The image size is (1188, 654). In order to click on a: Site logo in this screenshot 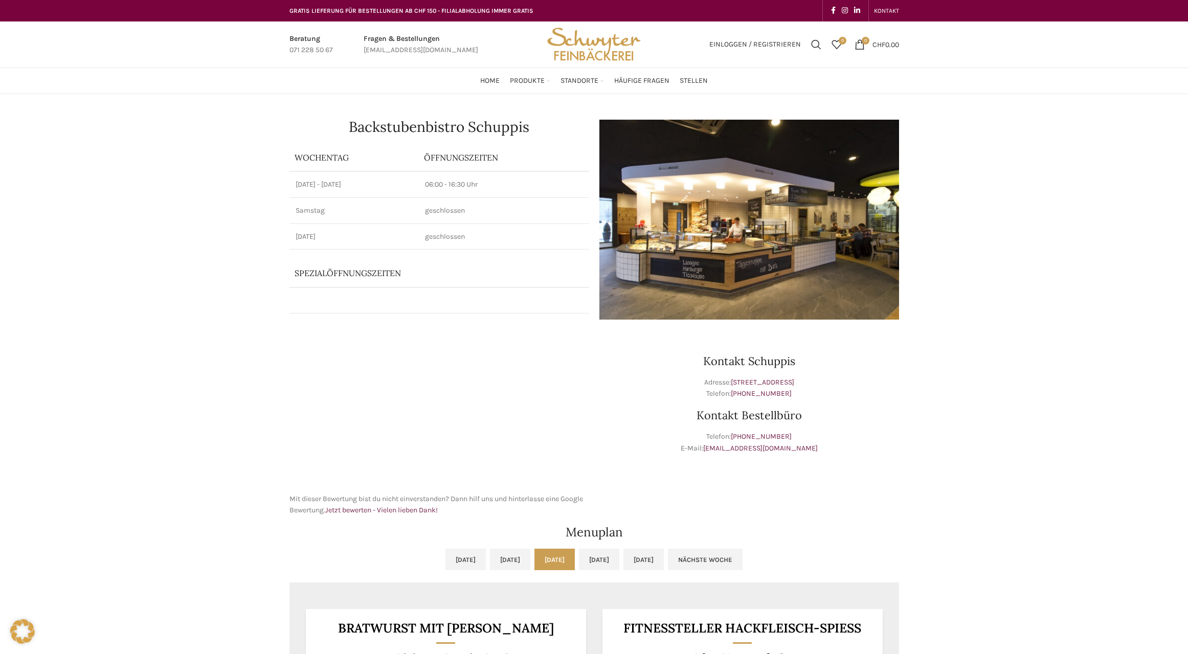, I will do `click(594, 43)`.